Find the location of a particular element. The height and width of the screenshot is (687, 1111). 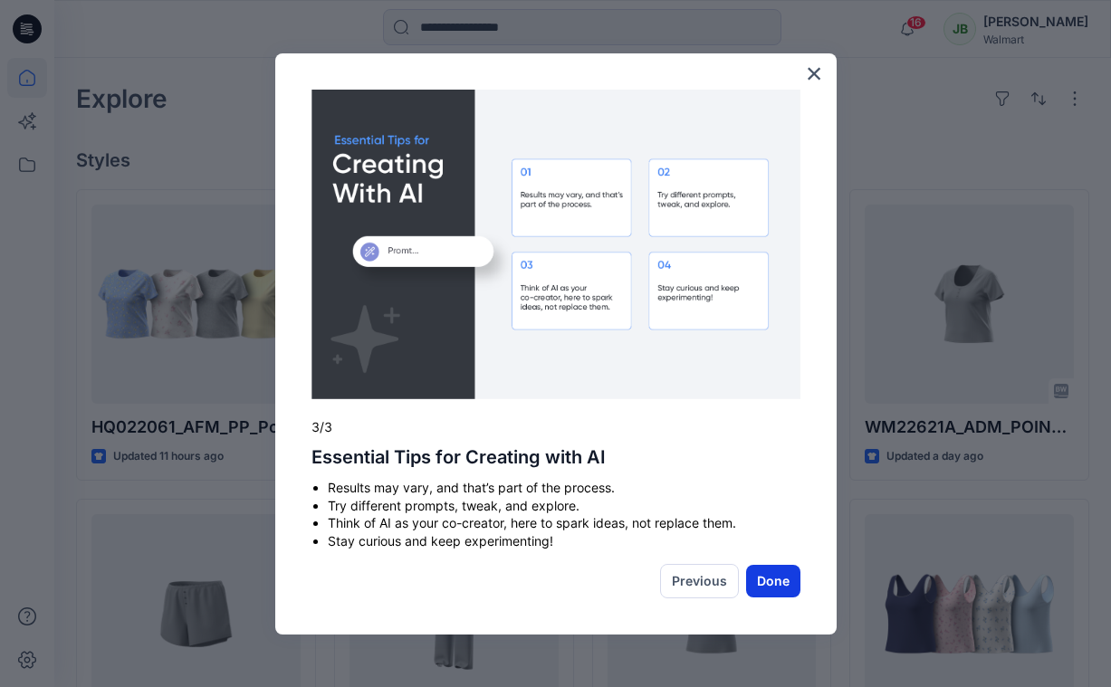

button: Done is located at coordinates (773, 581).